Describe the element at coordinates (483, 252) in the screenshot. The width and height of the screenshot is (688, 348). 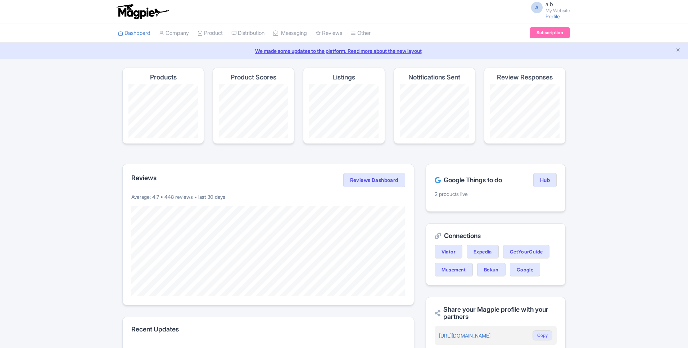
I see `a: Expedia` at that location.